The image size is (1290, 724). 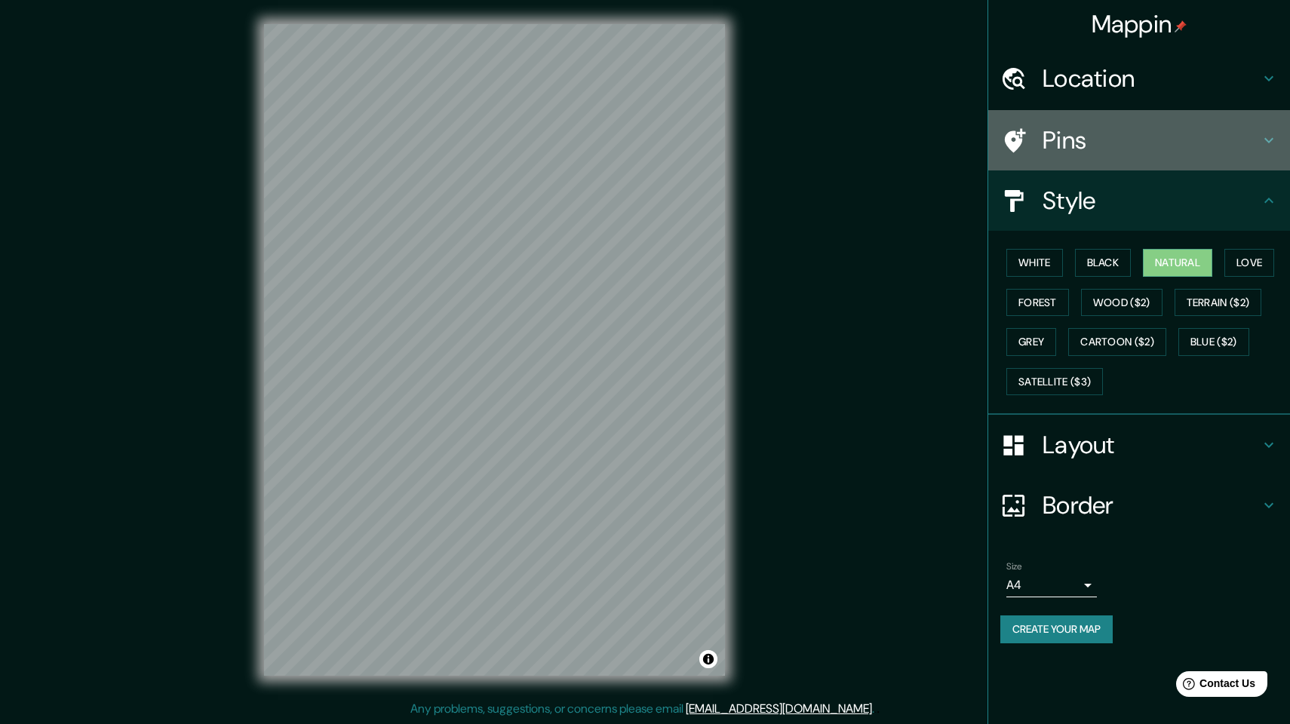 I want to click on button: White, so click(x=1035, y=263).